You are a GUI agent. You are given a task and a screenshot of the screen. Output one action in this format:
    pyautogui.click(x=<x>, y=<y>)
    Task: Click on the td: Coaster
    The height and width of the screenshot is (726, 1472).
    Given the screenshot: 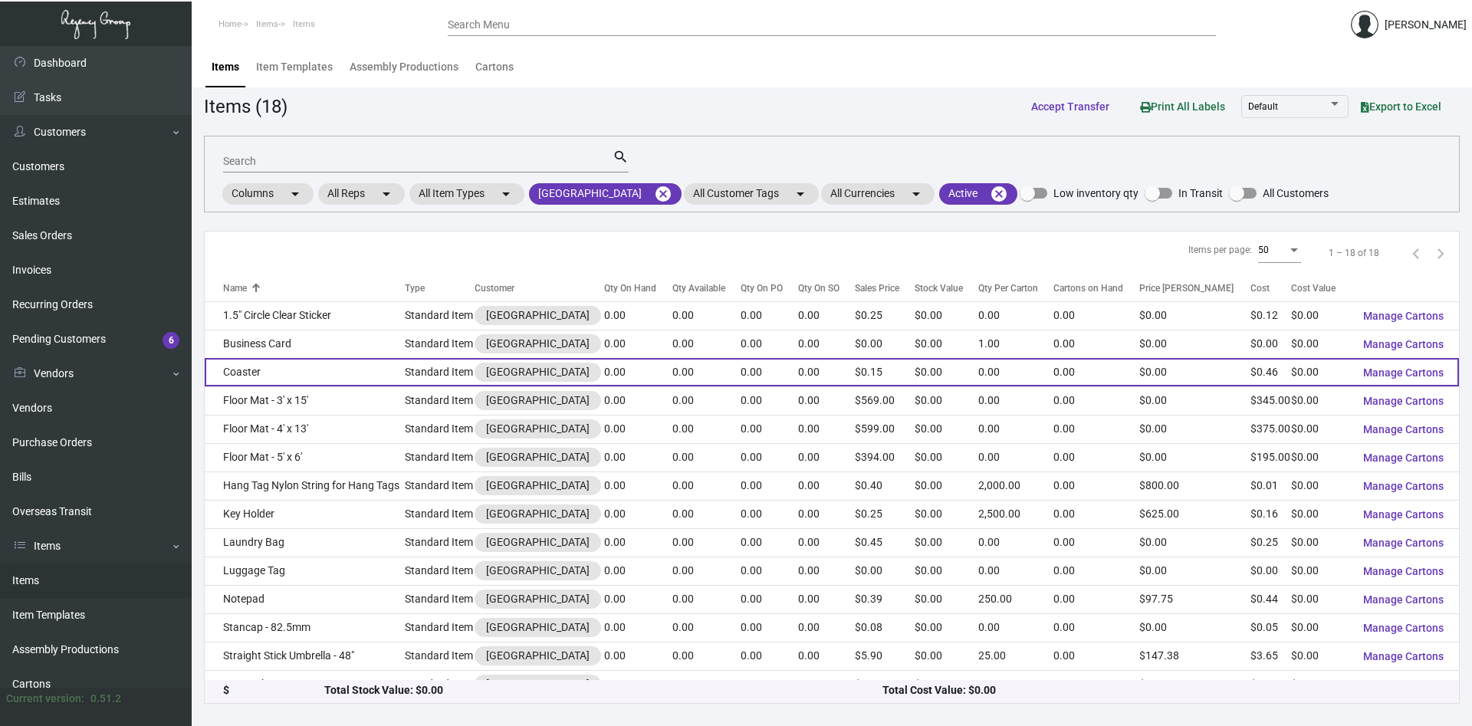 What is the action you would take?
    pyautogui.click(x=304, y=372)
    